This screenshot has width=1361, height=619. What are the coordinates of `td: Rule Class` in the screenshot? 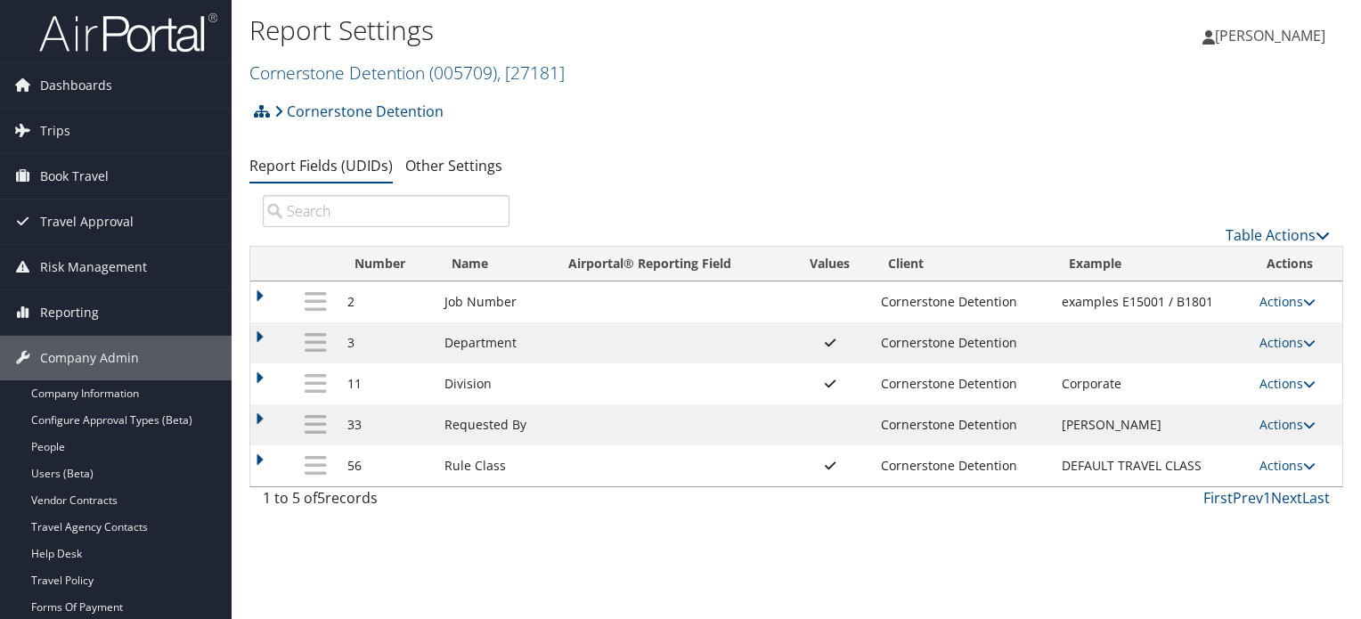 It's located at (493, 466).